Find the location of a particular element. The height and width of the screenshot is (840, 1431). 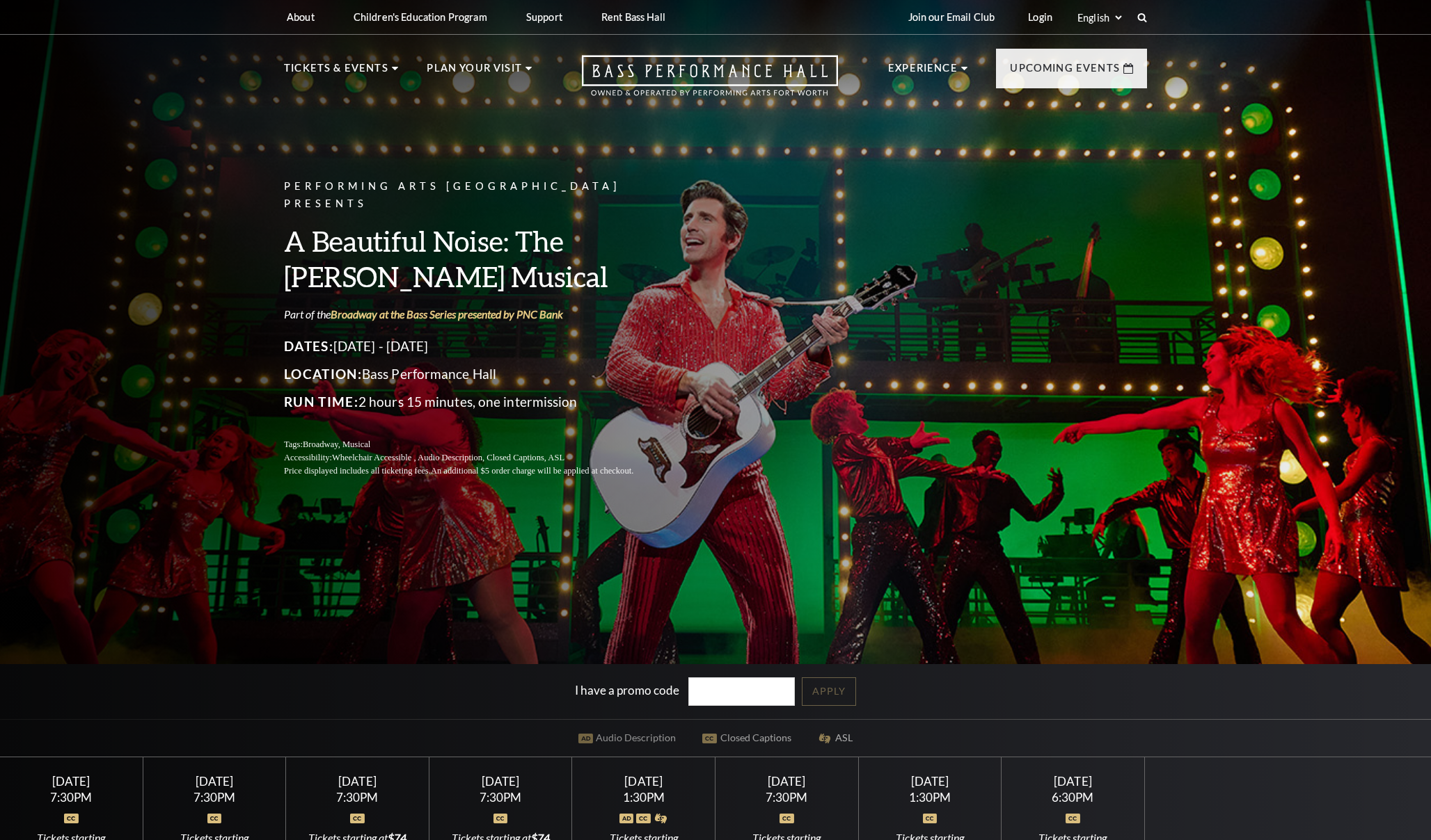

p: Price displayed includes all ticketing fees. is located at coordinates (475, 471).